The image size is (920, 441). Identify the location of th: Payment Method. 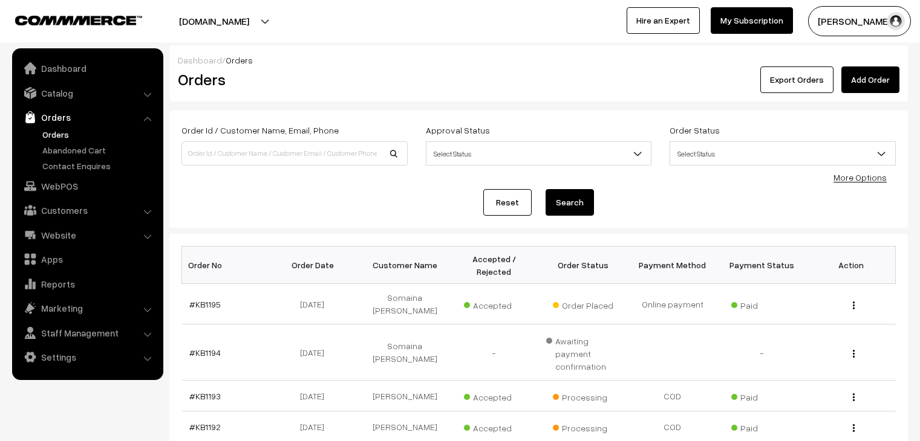
(672, 265).